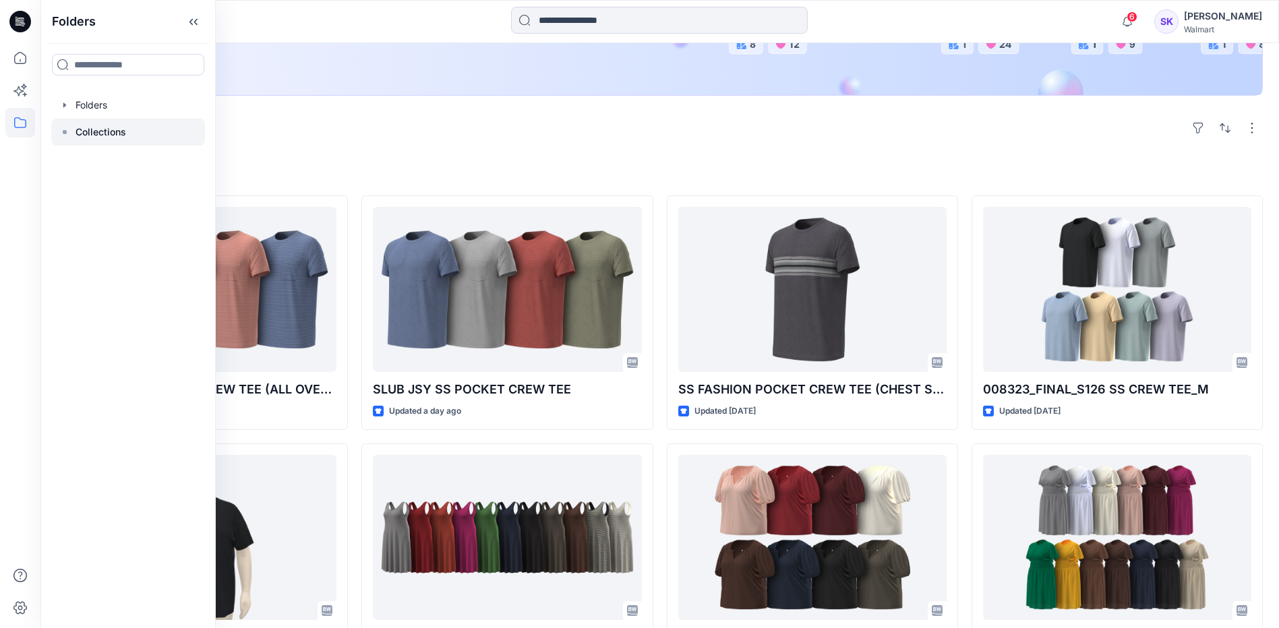  What do you see at coordinates (100, 132) in the screenshot?
I see `p: Collections` at bounding box center [100, 132].